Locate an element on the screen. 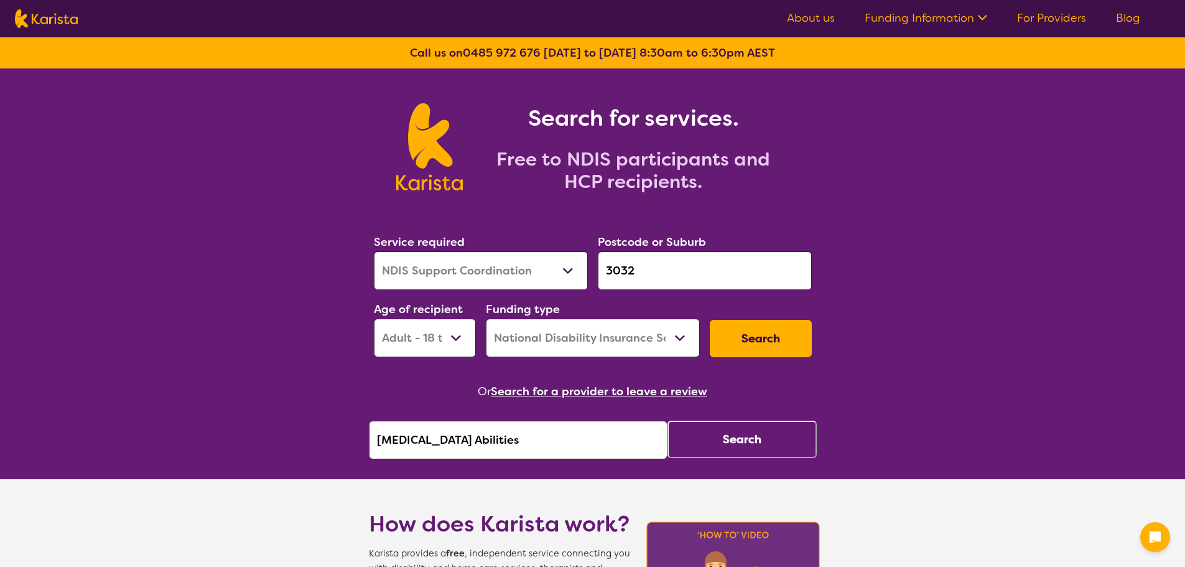  span: Or is located at coordinates (484, 391).